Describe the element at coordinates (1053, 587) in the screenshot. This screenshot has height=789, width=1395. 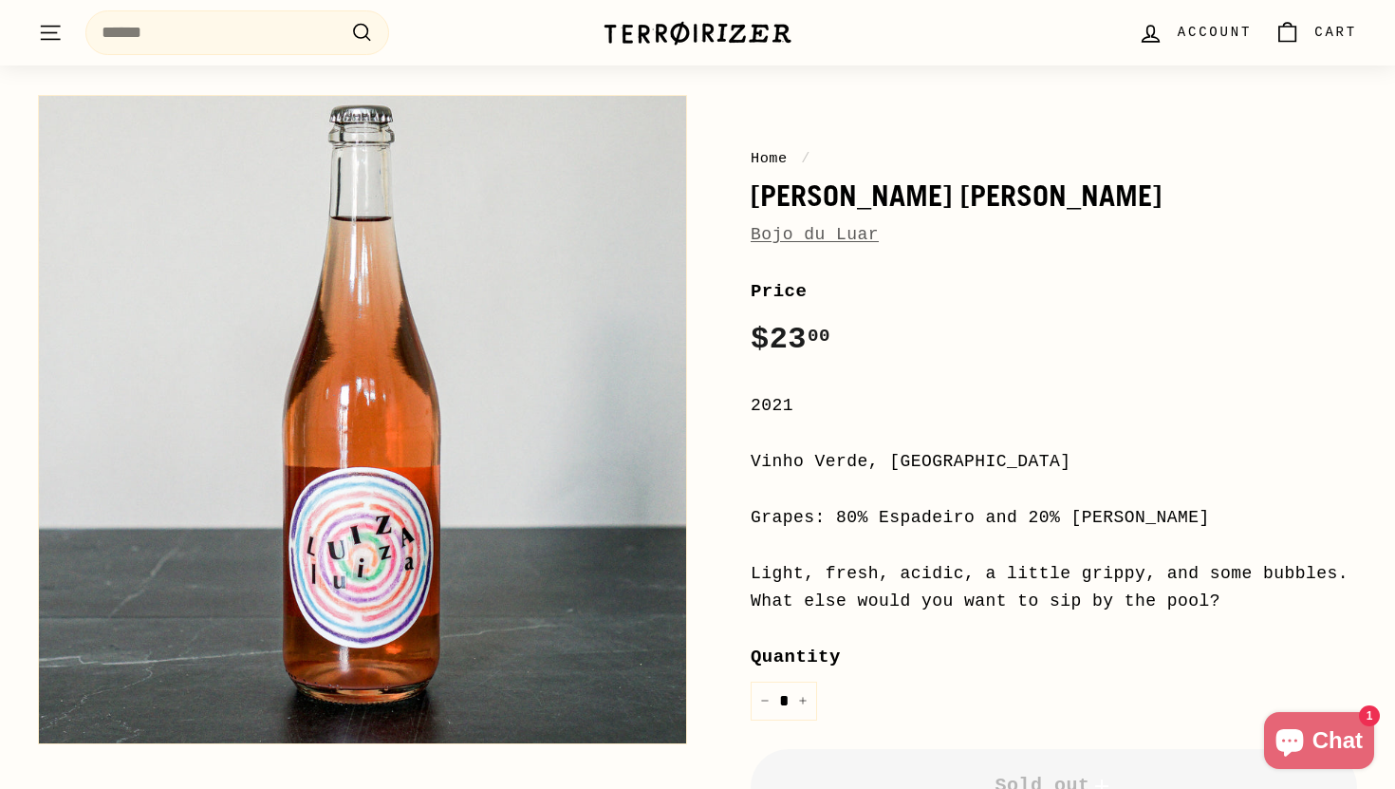
I see `div: Light, fresh, acidic, a little grippy, and some bubbles. What else would you want to sip by the p...` at that location.